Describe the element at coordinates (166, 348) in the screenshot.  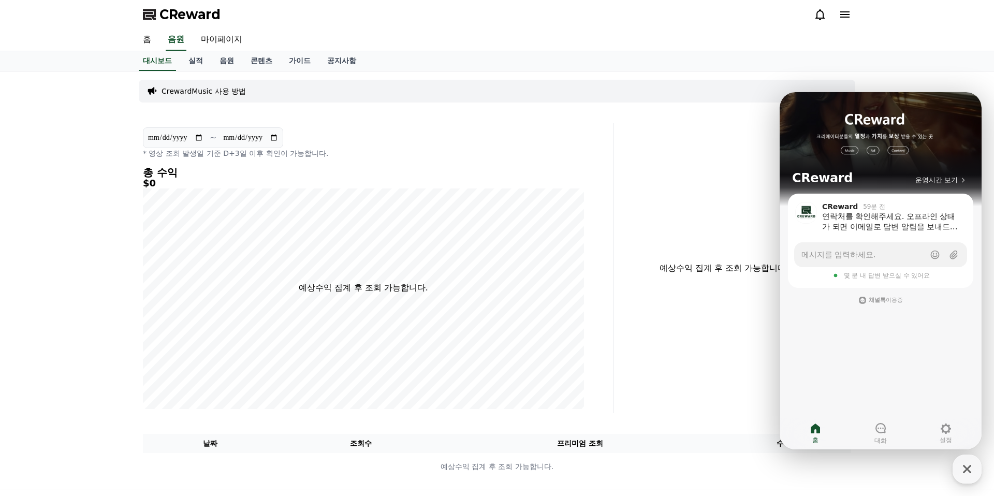
I see `span: 설정` at that location.